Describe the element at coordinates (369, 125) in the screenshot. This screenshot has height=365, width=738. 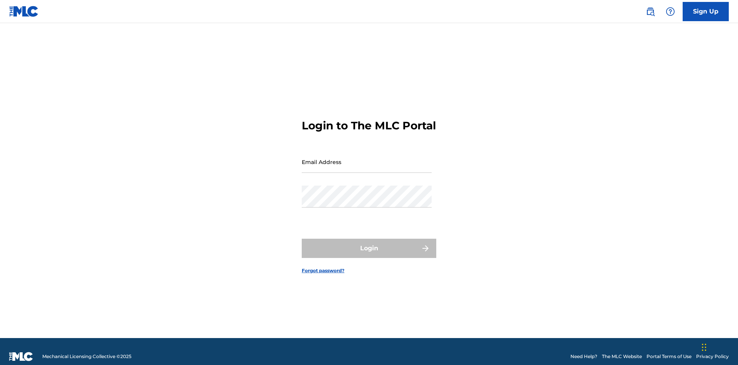
I see `h3: Login to The MLC Portal` at that location.